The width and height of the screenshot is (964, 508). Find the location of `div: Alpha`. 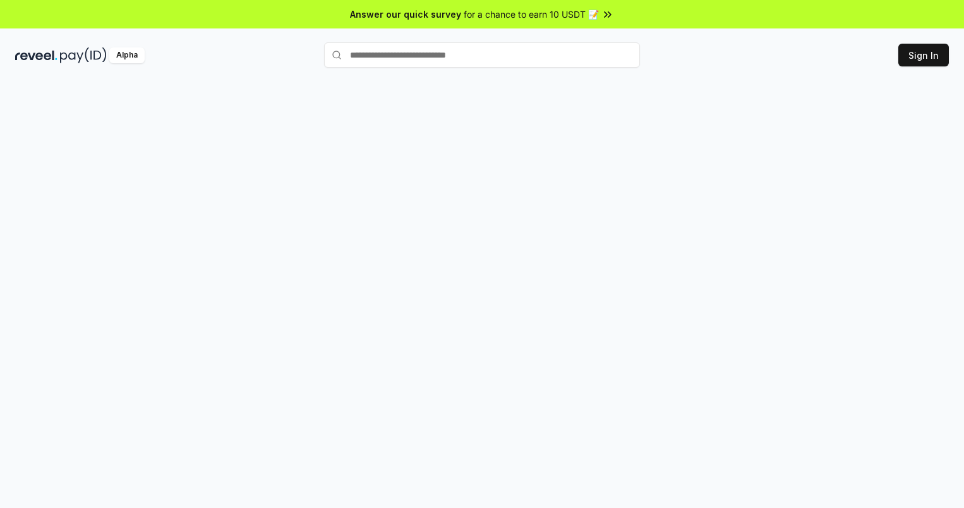

div: Alpha is located at coordinates (127, 55).